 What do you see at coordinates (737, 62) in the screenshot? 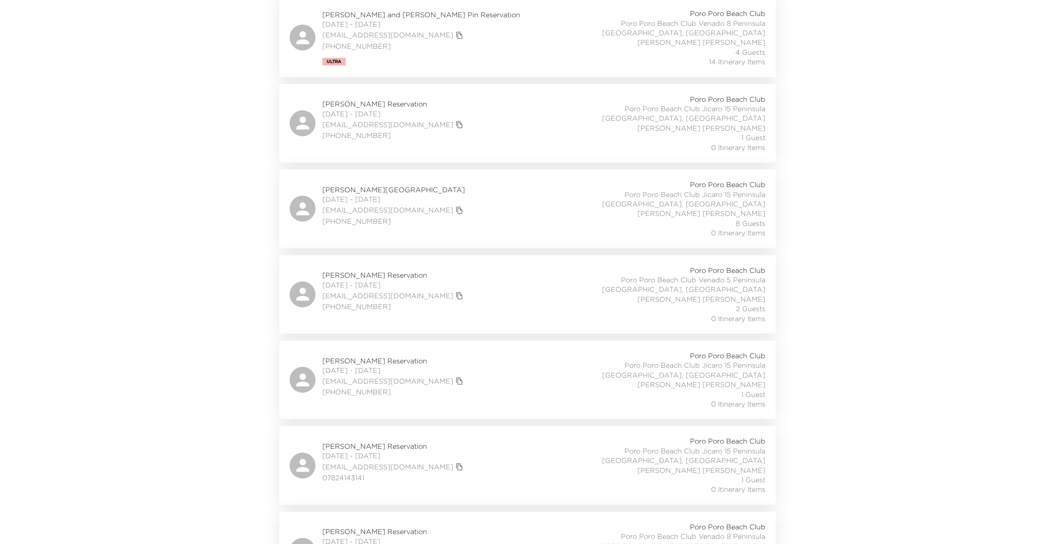
I see `span: 14 Itinerary Items` at bounding box center [737, 62].